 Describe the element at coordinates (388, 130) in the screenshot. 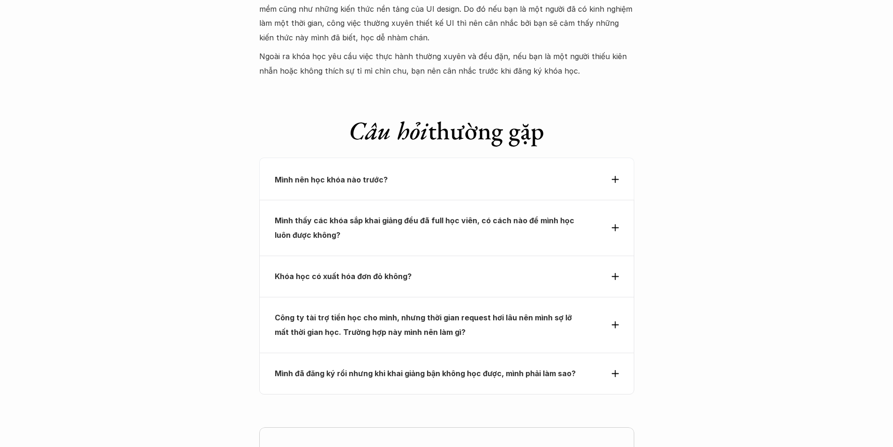

I see `em: Câu hỏi` at that location.